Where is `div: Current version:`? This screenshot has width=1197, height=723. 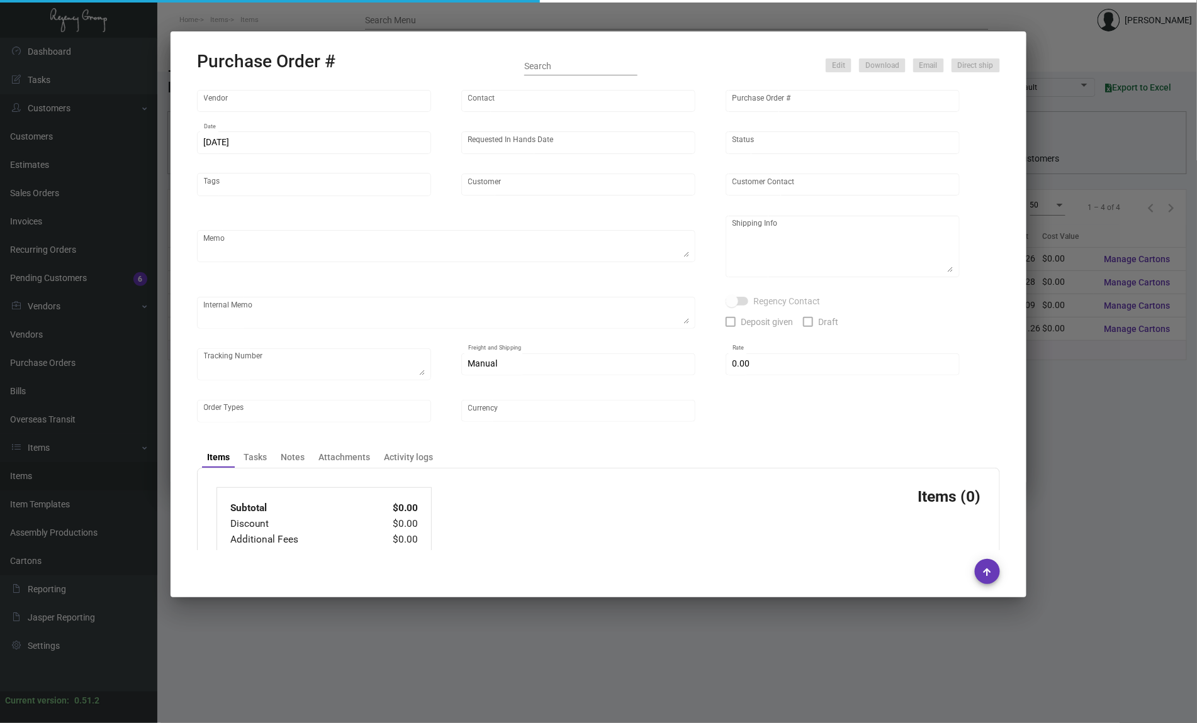
div: Current version: is located at coordinates (37, 701).